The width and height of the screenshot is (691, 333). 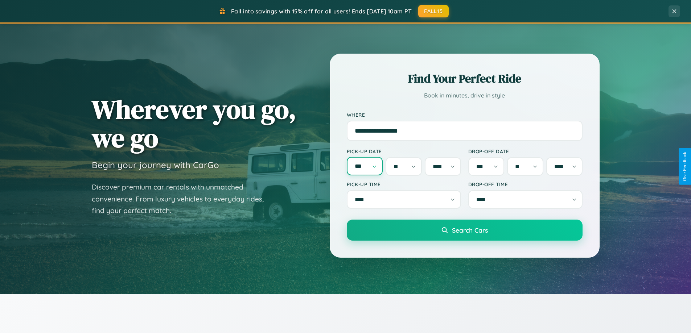 I want to click on label: Drop-off Time, so click(x=525, y=184).